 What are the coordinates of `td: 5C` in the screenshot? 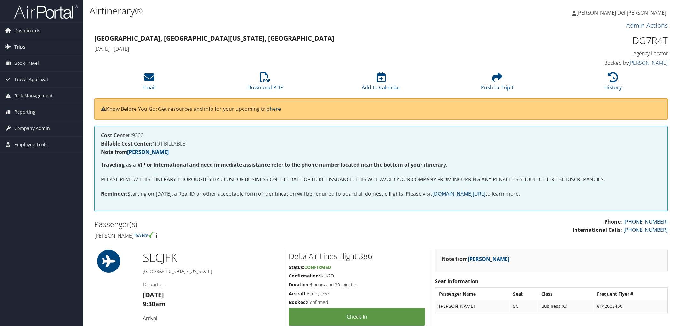 It's located at (524, 307).